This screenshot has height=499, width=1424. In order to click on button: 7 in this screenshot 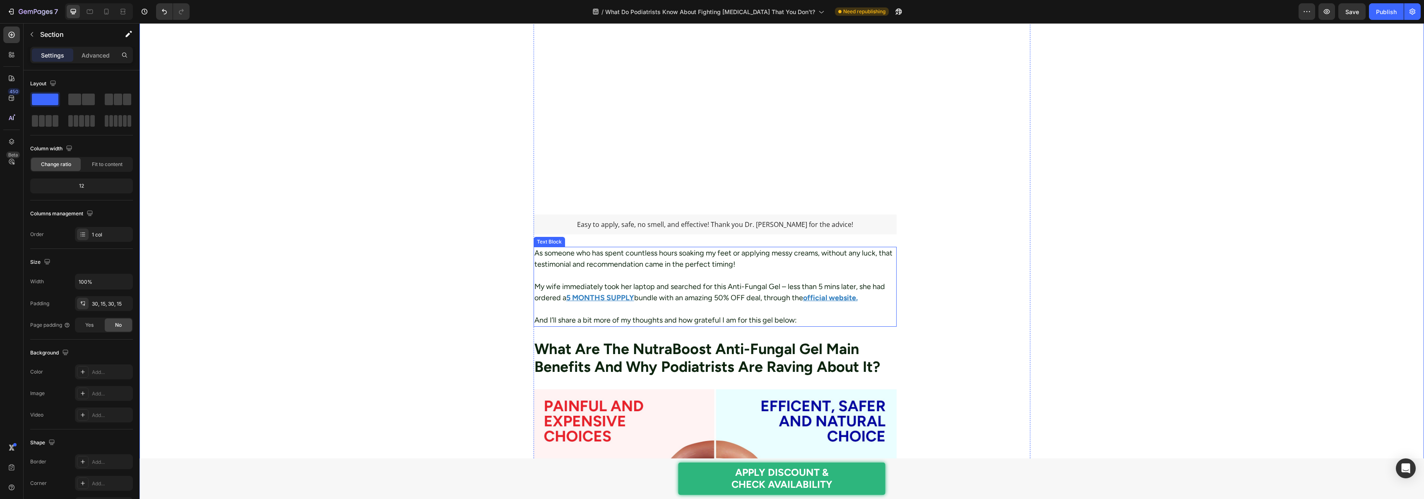, I will do `click(32, 12)`.